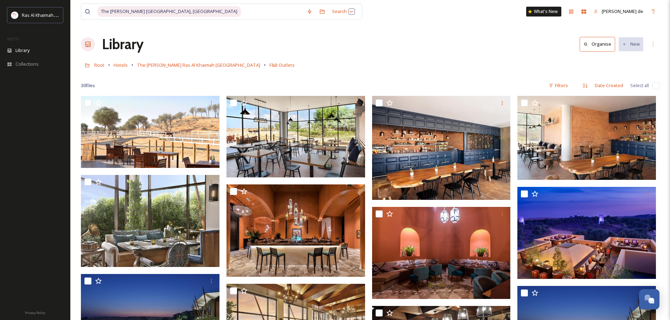 The height and width of the screenshot is (320, 670). I want to click on div: Filters, so click(558, 85).